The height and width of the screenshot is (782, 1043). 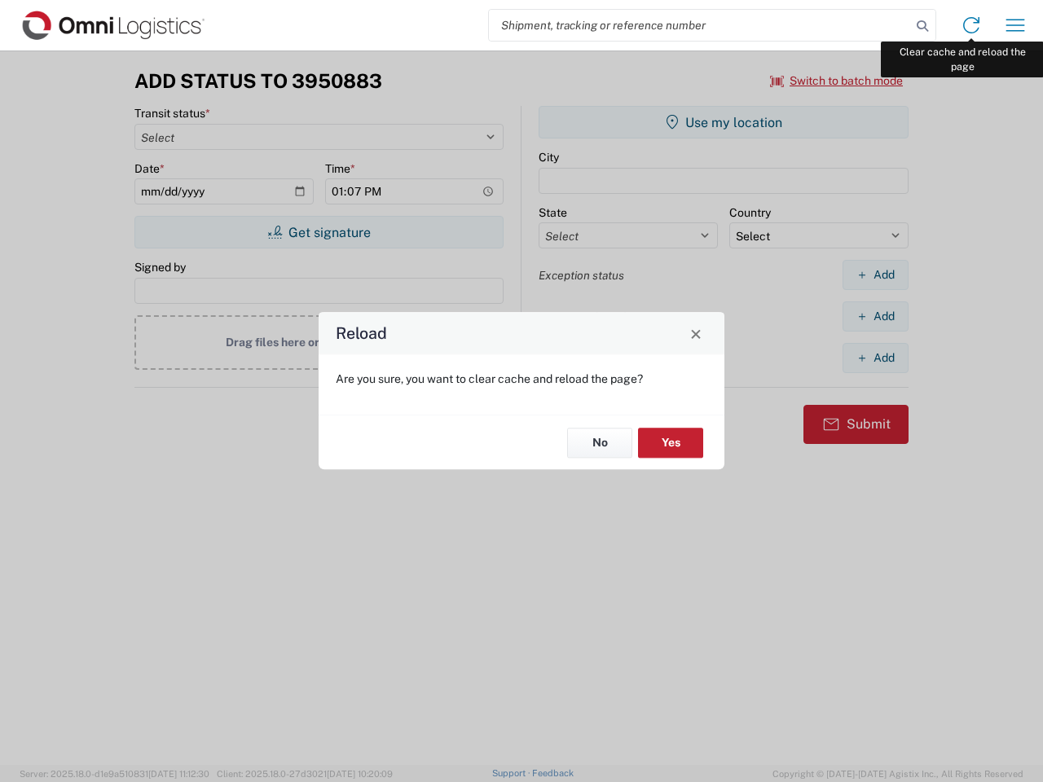 I want to click on h4: Reload, so click(x=361, y=333).